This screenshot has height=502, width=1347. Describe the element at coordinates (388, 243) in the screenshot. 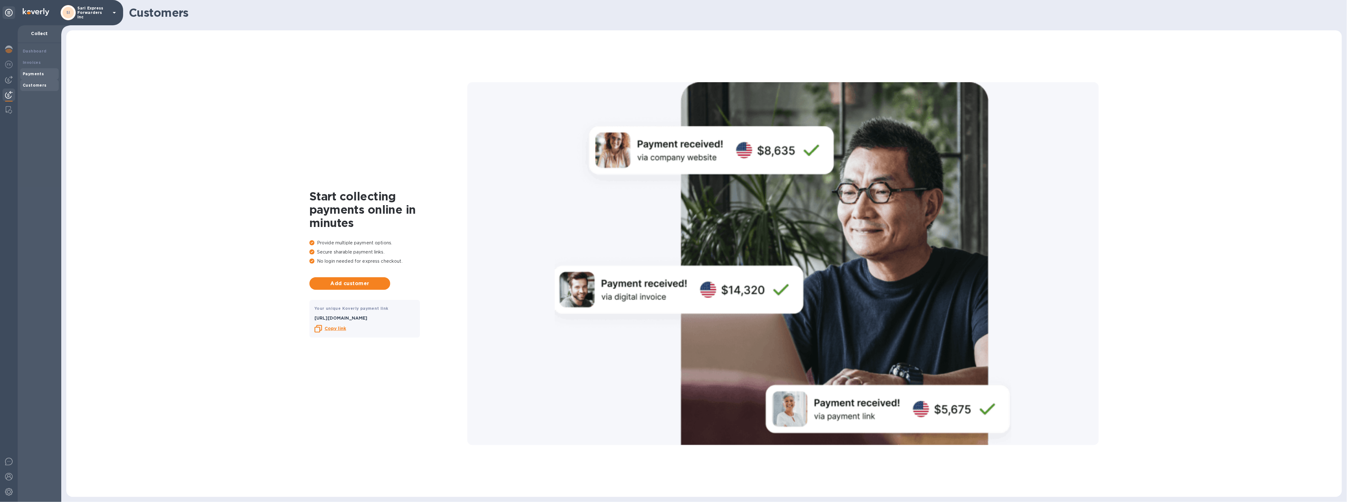

I see `p: Provide multiple payment options.` at that location.